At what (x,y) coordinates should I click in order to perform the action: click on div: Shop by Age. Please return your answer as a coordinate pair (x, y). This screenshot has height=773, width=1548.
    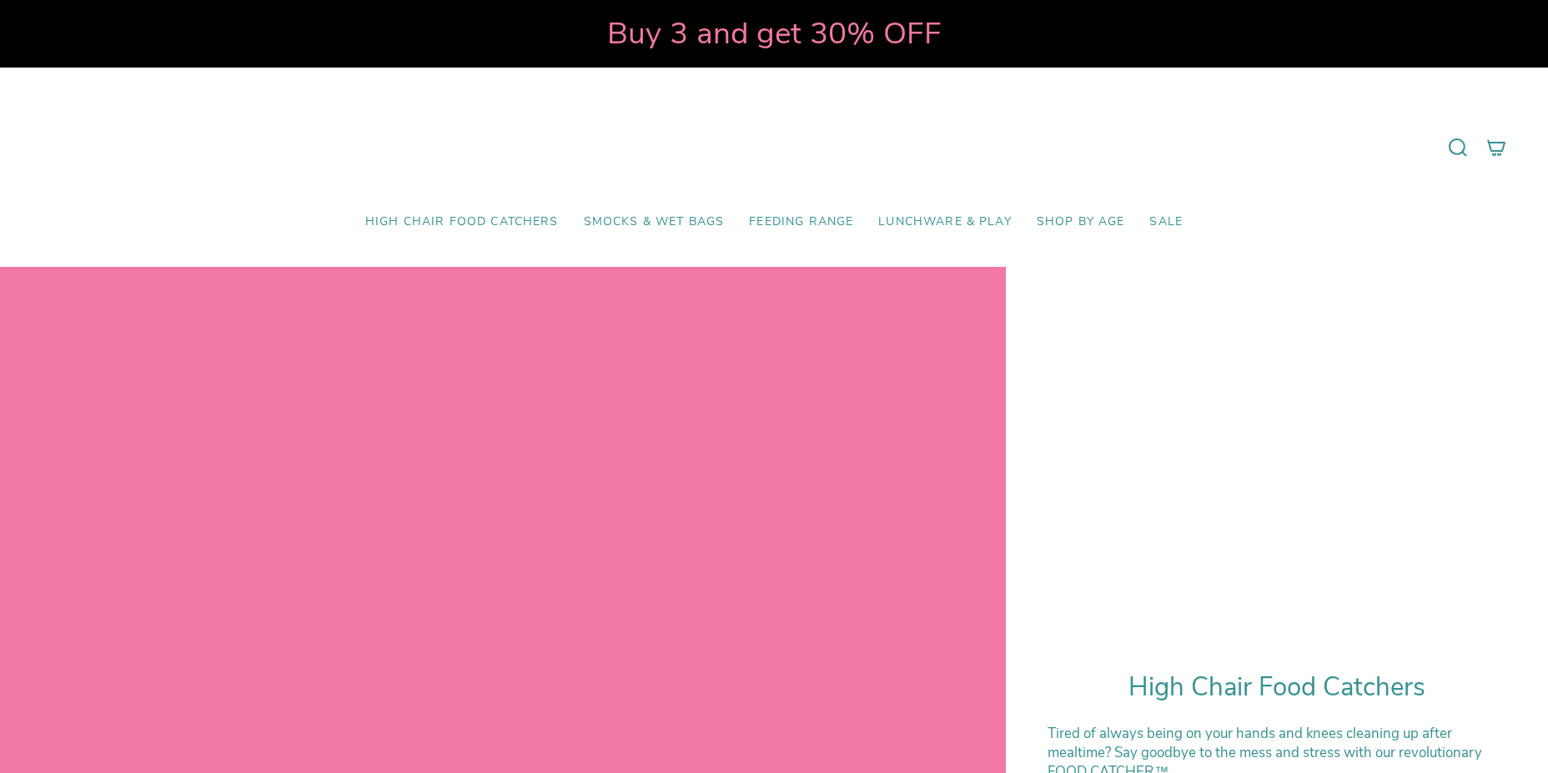
    Looking at the image, I should click on (1081, 222).